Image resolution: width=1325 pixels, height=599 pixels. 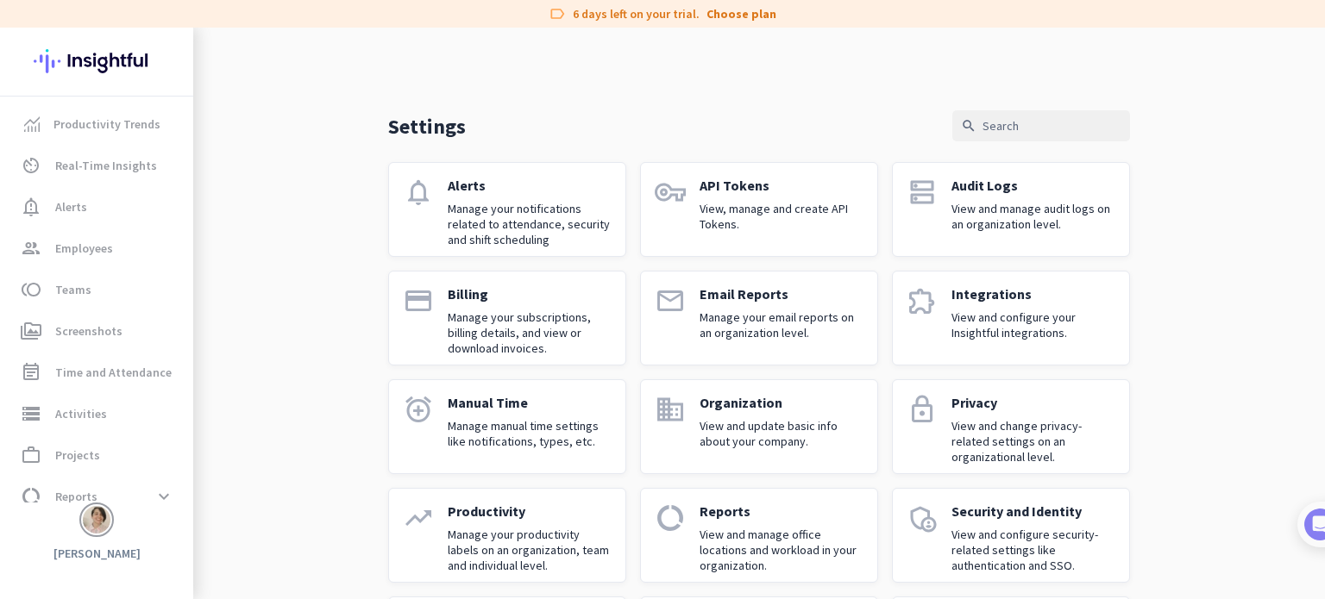 I want to click on i: dns, so click(x=922, y=192).